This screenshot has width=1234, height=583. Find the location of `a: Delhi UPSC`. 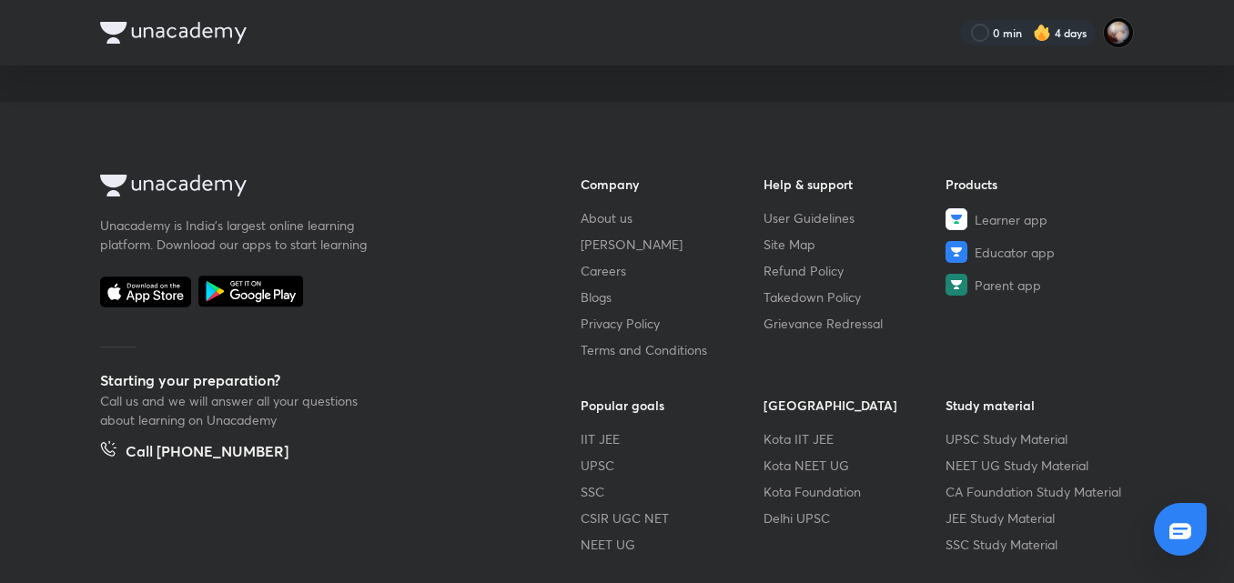

a: Delhi UPSC is located at coordinates (854, 518).